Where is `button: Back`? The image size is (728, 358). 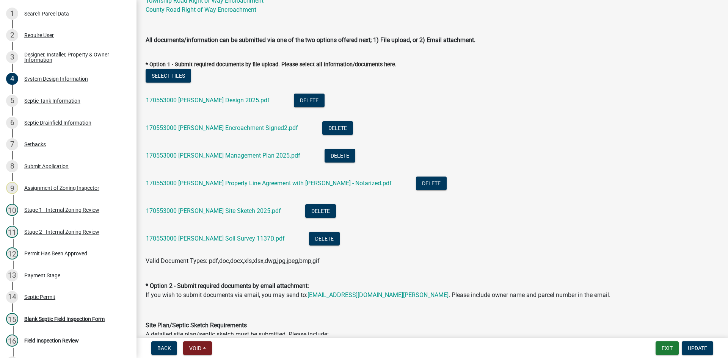
button: Back is located at coordinates (164, 348).